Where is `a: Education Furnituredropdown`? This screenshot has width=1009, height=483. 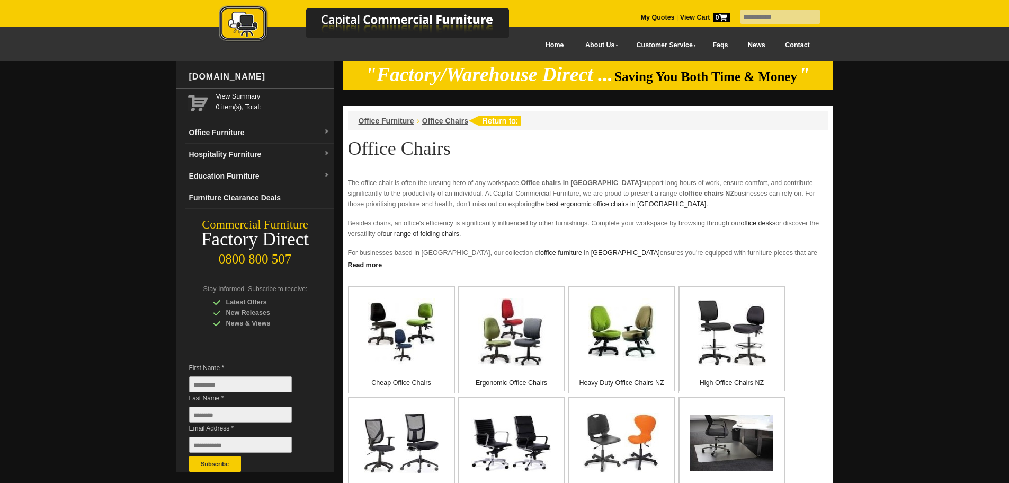
a: Education Furnituredropdown is located at coordinates (260, 176).